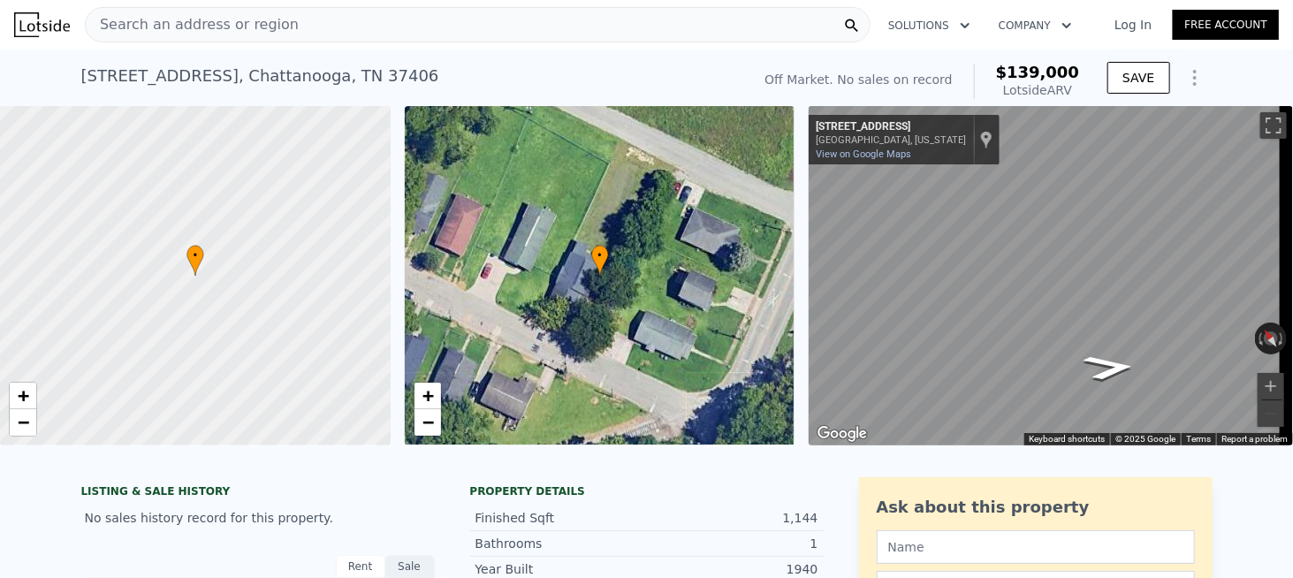 This screenshot has height=578, width=1293. Describe the element at coordinates (258, 493) in the screenshot. I see `div: LISTING & SALE HISTORY` at that location.